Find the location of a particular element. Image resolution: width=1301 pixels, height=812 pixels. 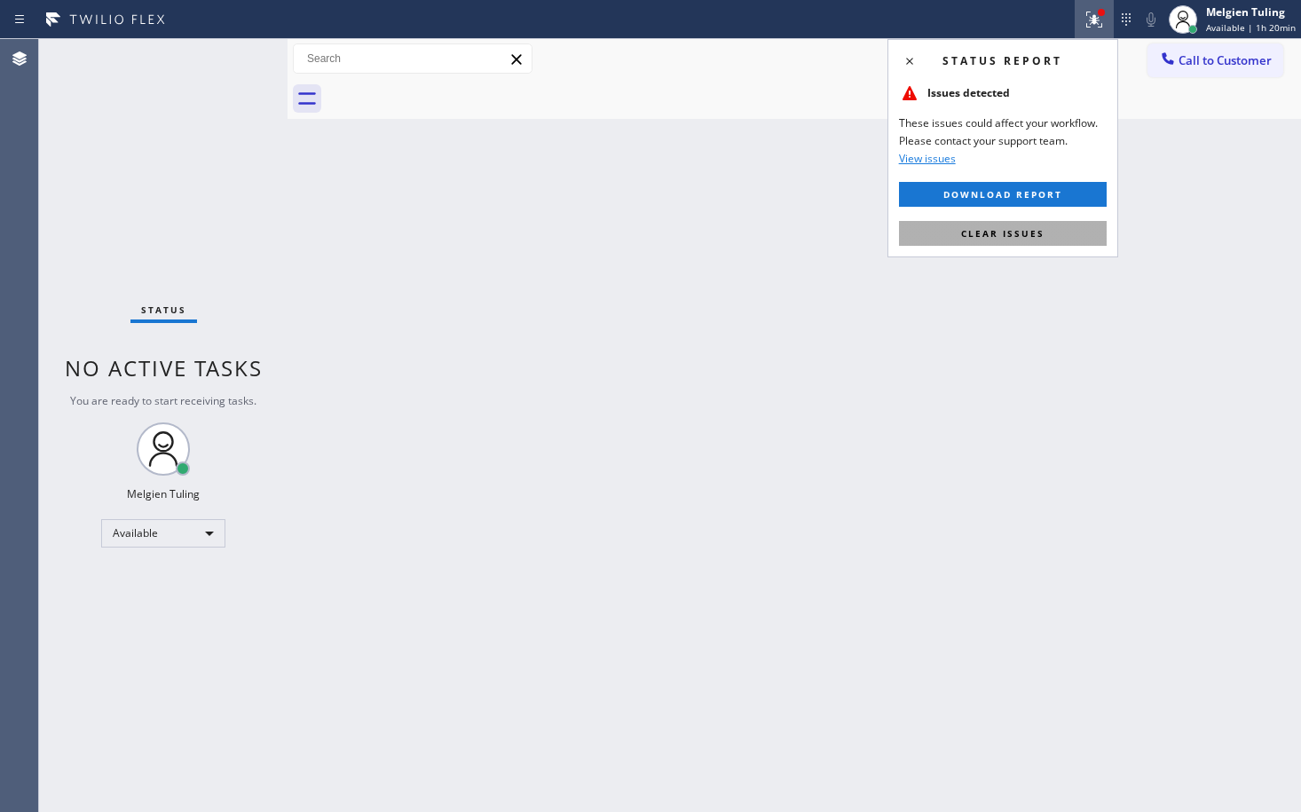

span: You are ready to start receiving tasks. is located at coordinates (163, 400).